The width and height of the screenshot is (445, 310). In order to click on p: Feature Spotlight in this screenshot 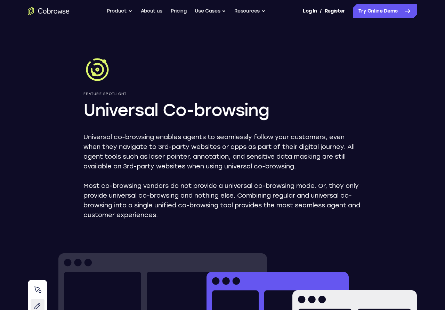, I will do `click(222, 94)`.